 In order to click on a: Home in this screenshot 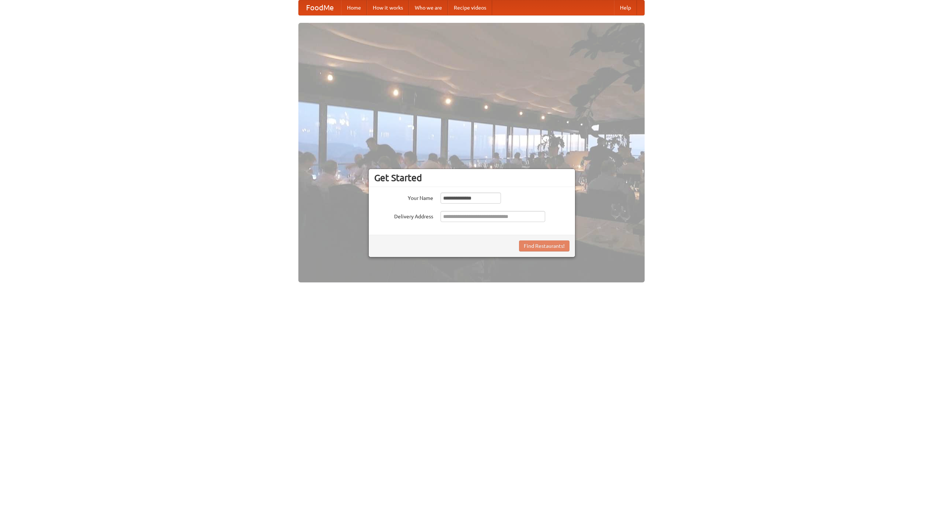, I will do `click(354, 8)`.